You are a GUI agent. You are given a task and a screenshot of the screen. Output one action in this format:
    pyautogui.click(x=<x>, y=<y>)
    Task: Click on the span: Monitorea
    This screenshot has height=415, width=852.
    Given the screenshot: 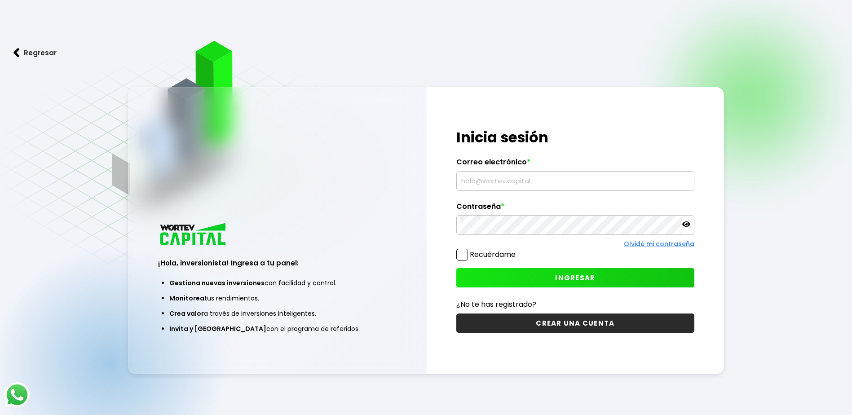 What is the action you would take?
    pyautogui.click(x=187, y=298)
    